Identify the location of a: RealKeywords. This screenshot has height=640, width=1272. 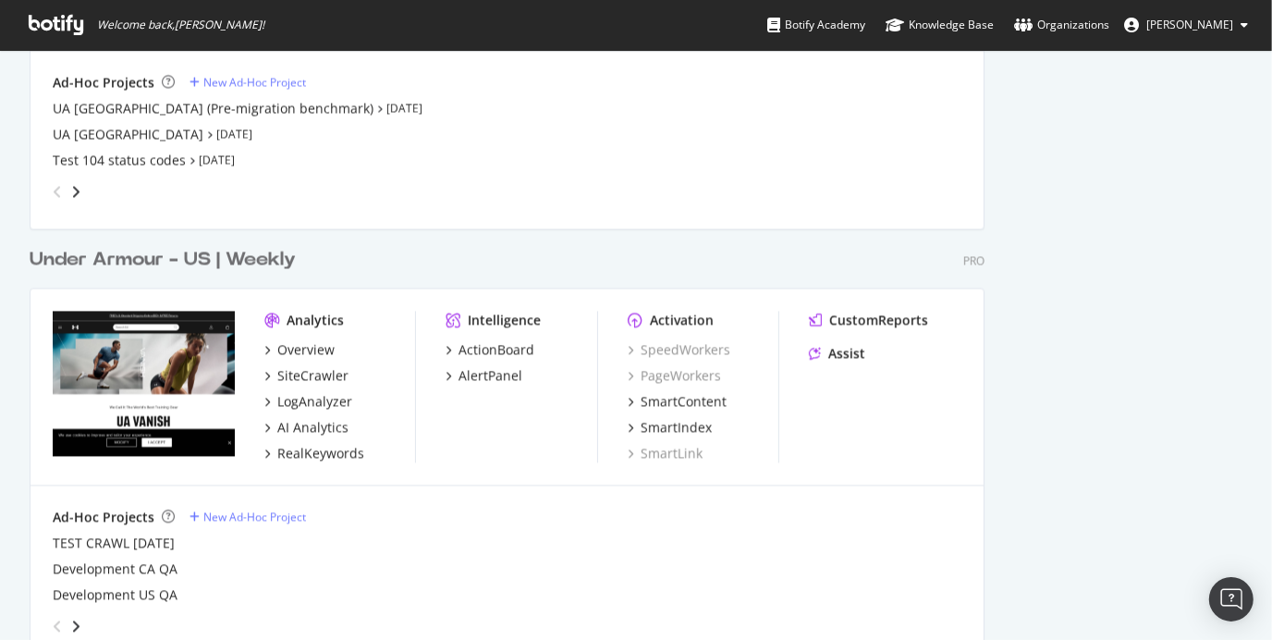
(314, 453).